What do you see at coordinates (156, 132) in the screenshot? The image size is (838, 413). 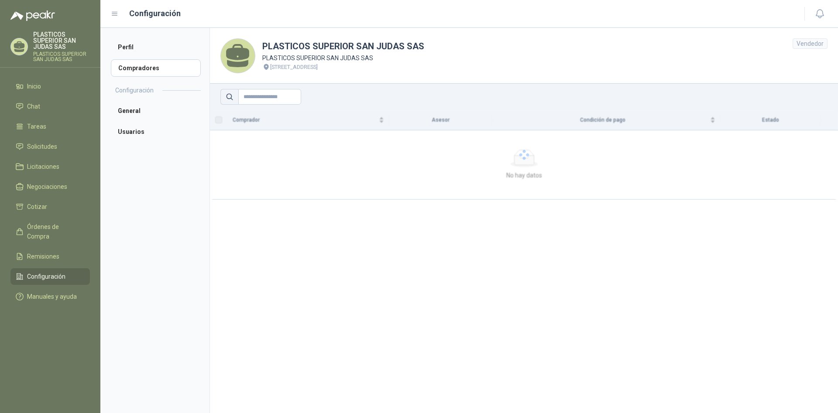 I see `li: Usuarios` at bounding box center [156, 132].